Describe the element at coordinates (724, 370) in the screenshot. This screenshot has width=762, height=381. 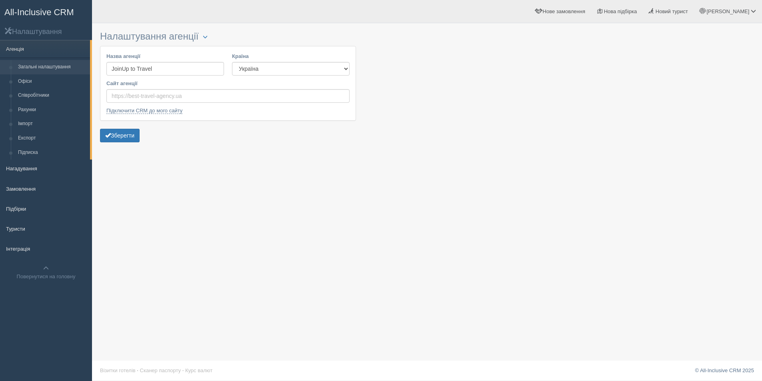
I see `a: © All-Inclusive CRM 2025` at that location.